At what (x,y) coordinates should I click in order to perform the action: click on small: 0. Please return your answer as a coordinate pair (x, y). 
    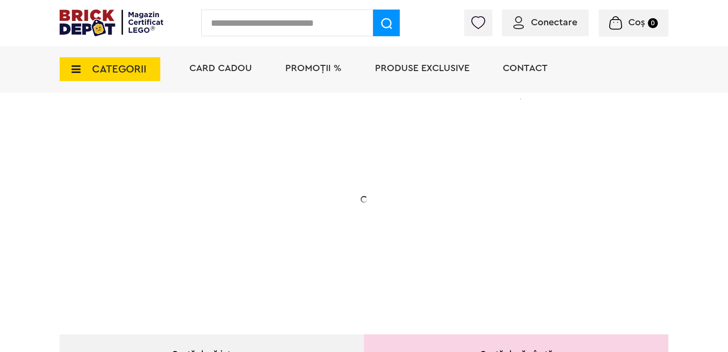
    Looking at the image, I should click on (653, 23).